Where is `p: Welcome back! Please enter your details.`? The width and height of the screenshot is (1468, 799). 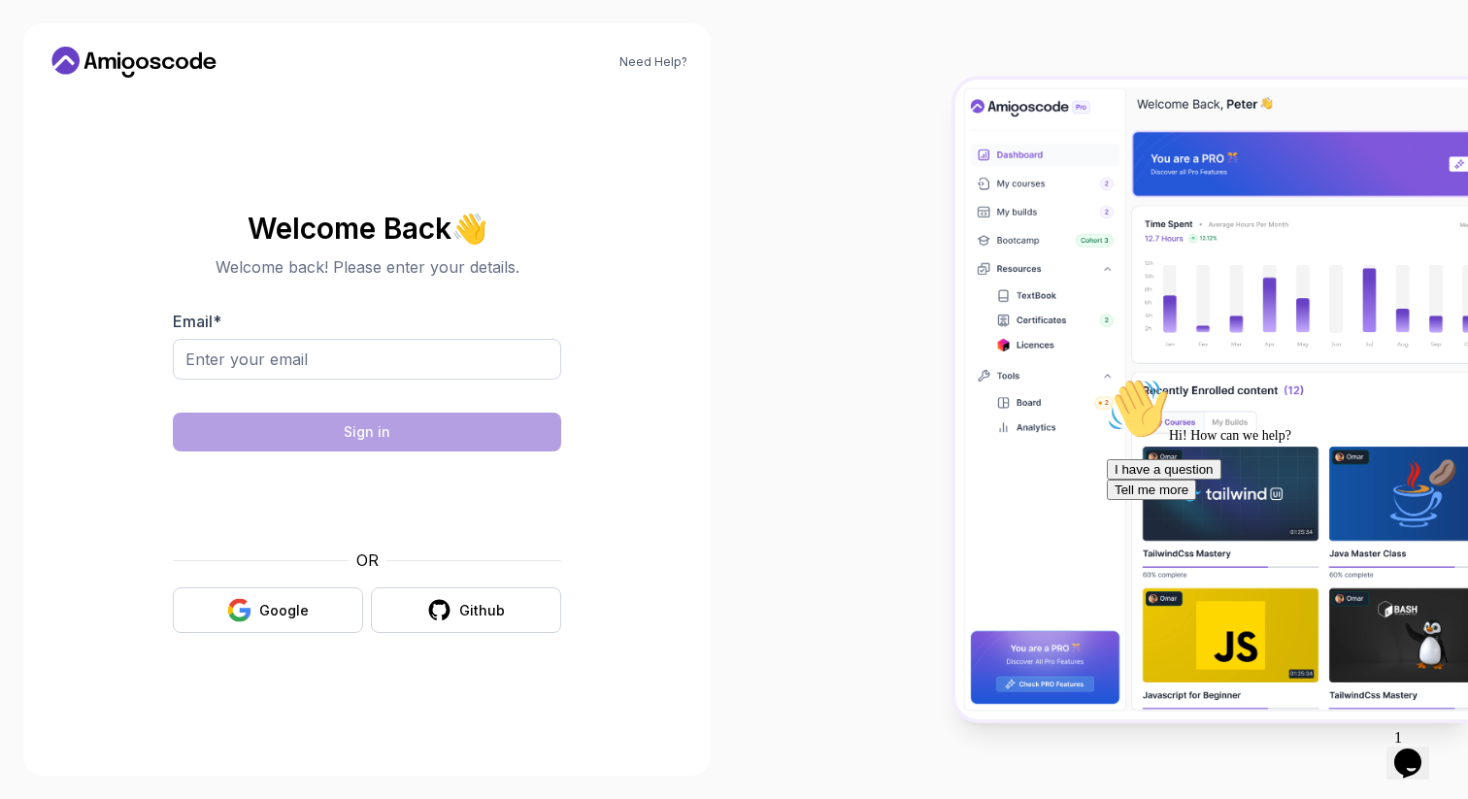 p: Welcome back! Please enter your details. is located at coordinates (367, 267).